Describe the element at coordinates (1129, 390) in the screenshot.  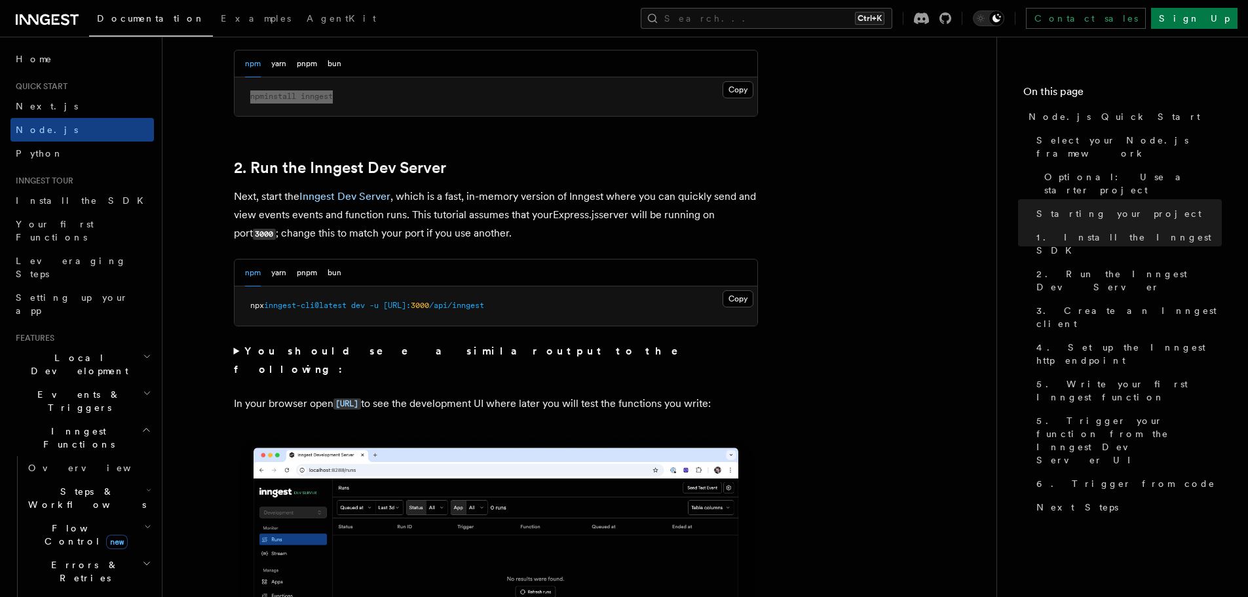
I see `span: 5. Write your first Inngest function` at that location.